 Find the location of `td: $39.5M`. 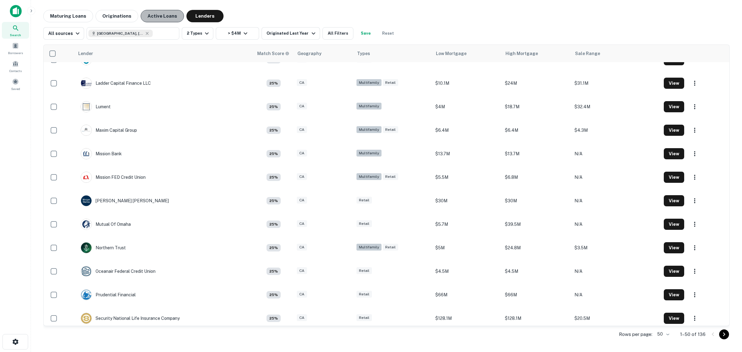

td: $39.5M is located at coordinates (536, 224).